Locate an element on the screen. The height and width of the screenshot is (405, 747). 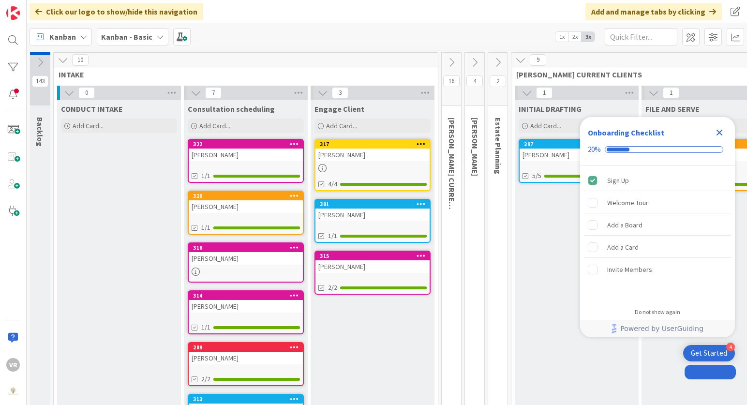
img: avatar is located at coordinates (13, 392).